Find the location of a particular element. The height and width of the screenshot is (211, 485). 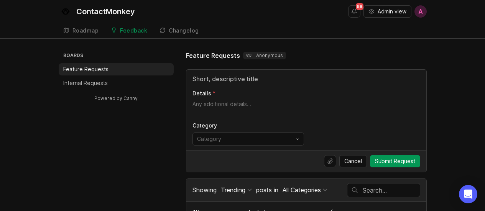

span: posts in is located at coordinates (267, 190).